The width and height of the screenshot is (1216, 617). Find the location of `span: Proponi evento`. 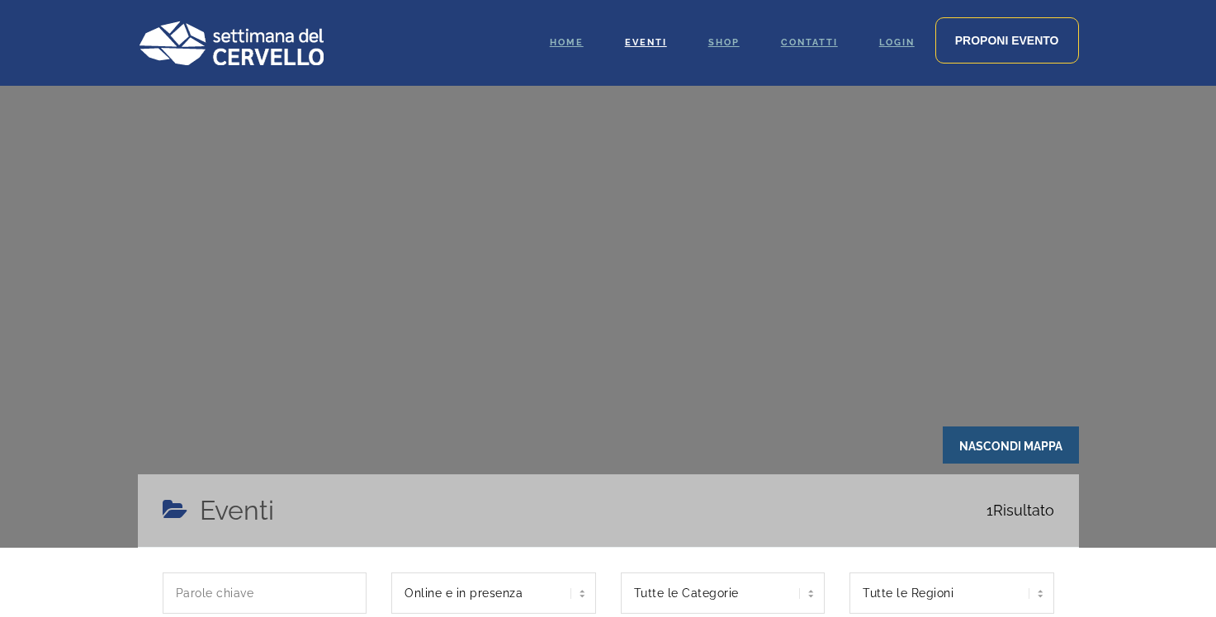

span: Proponi evento is located at coordinates (1007, 40).